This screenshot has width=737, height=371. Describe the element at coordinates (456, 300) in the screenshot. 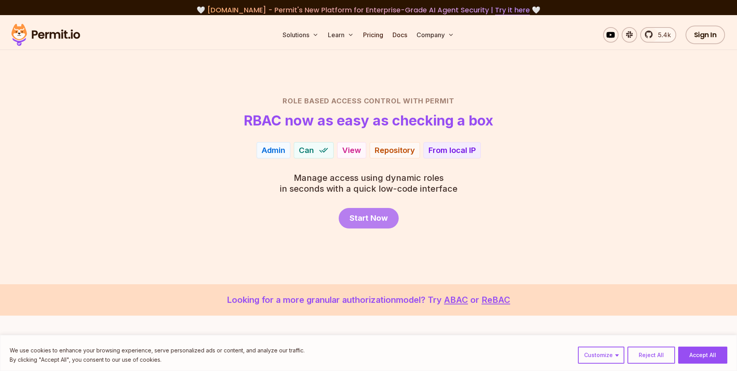

I see `a: ABAC` at that location.